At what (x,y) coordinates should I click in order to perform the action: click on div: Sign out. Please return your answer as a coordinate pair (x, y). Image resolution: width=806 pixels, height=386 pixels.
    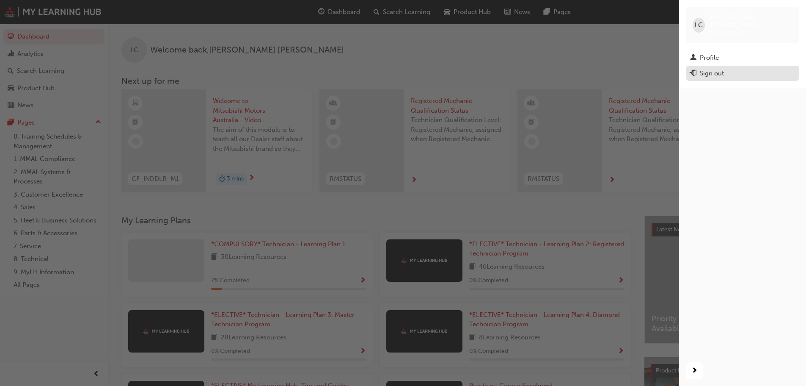
    Looking at the image, I should click on (712, 73).